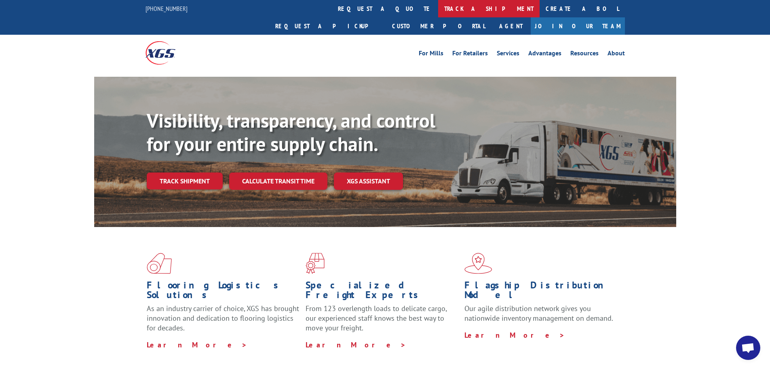  I want to click on b: Visibility, transparency, and control for your entire supply chain., so click(291, 132).